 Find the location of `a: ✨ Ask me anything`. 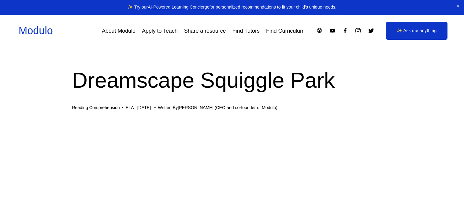

a: ✨ Ask me anything is located at coordinates (417, 31).